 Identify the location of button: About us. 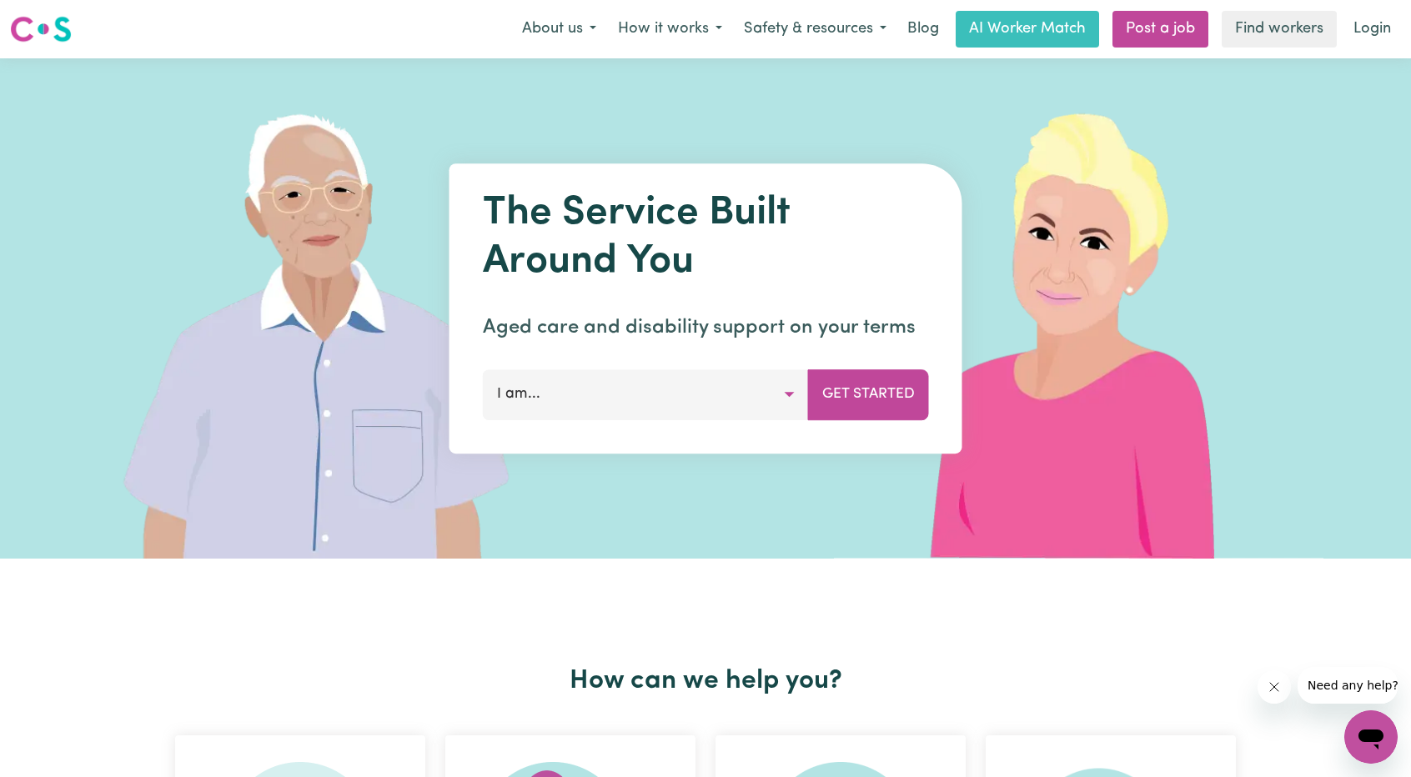
(559, 29).